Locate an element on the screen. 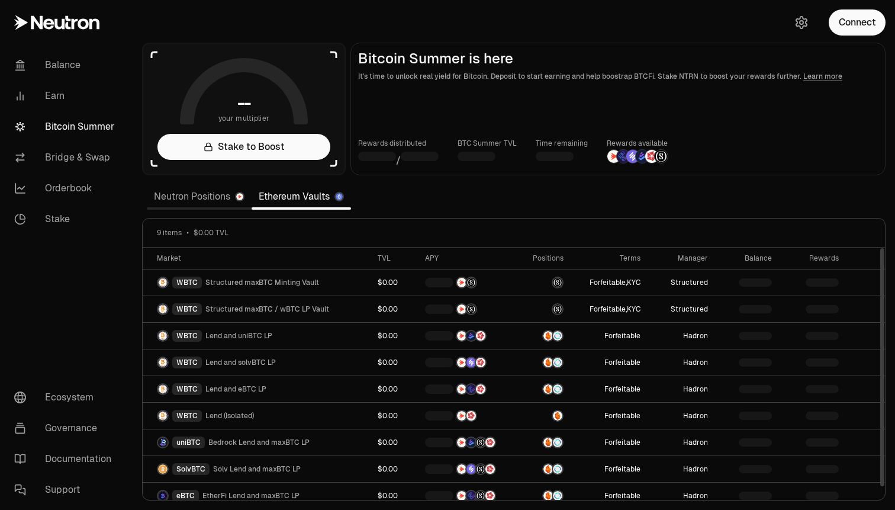 This screenshot has height=510, width=895. button: maxBTC is located at coordinates (544, 282).